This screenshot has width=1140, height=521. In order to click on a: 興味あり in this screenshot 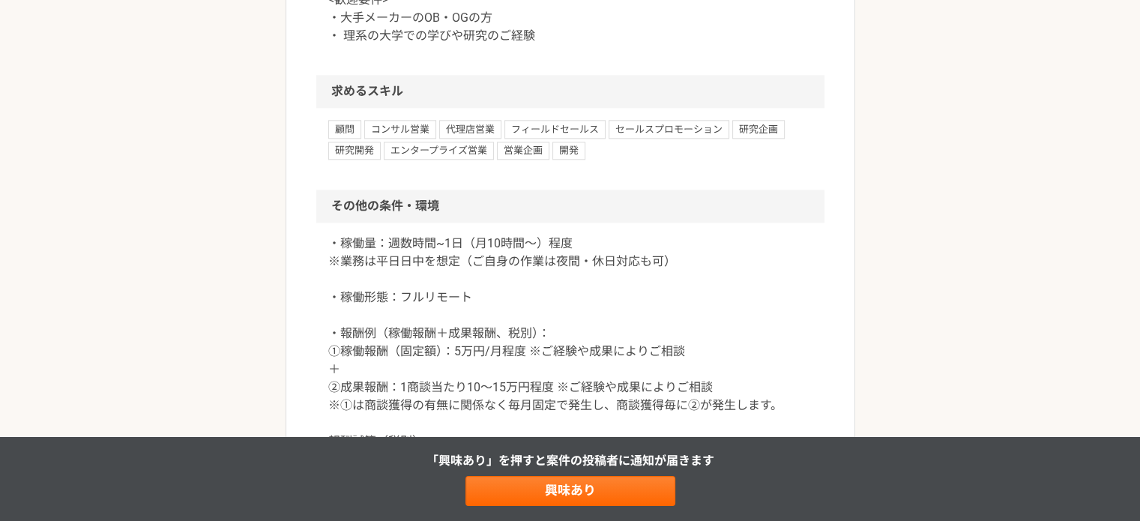, I will do `click(570, 491)`.